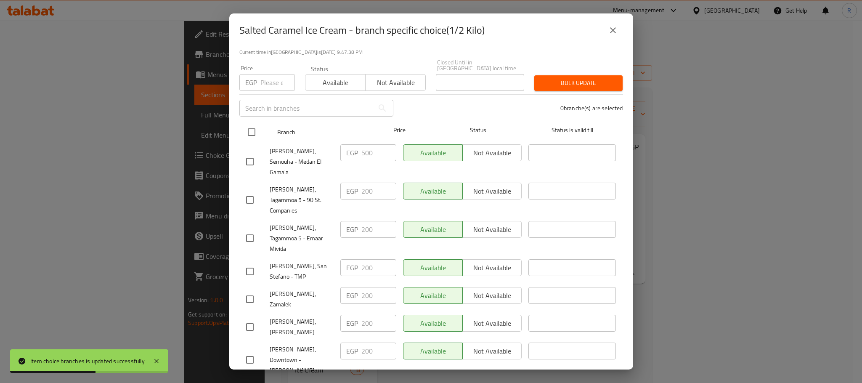 This screenshot has height=383, width=862. Describe the element at coordinates (396, 82) in the screenshot. I see `button: Not available` at that location.